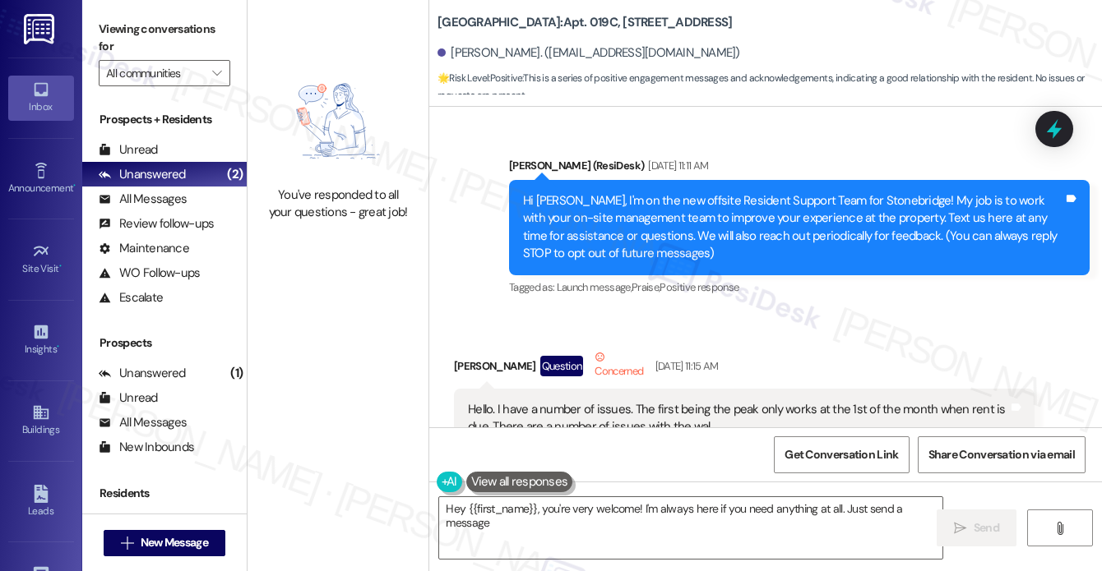 Image resolution: width=1102 pixels, height=571 pixels. I want to click on div: Maintenance, so click(144, 248).